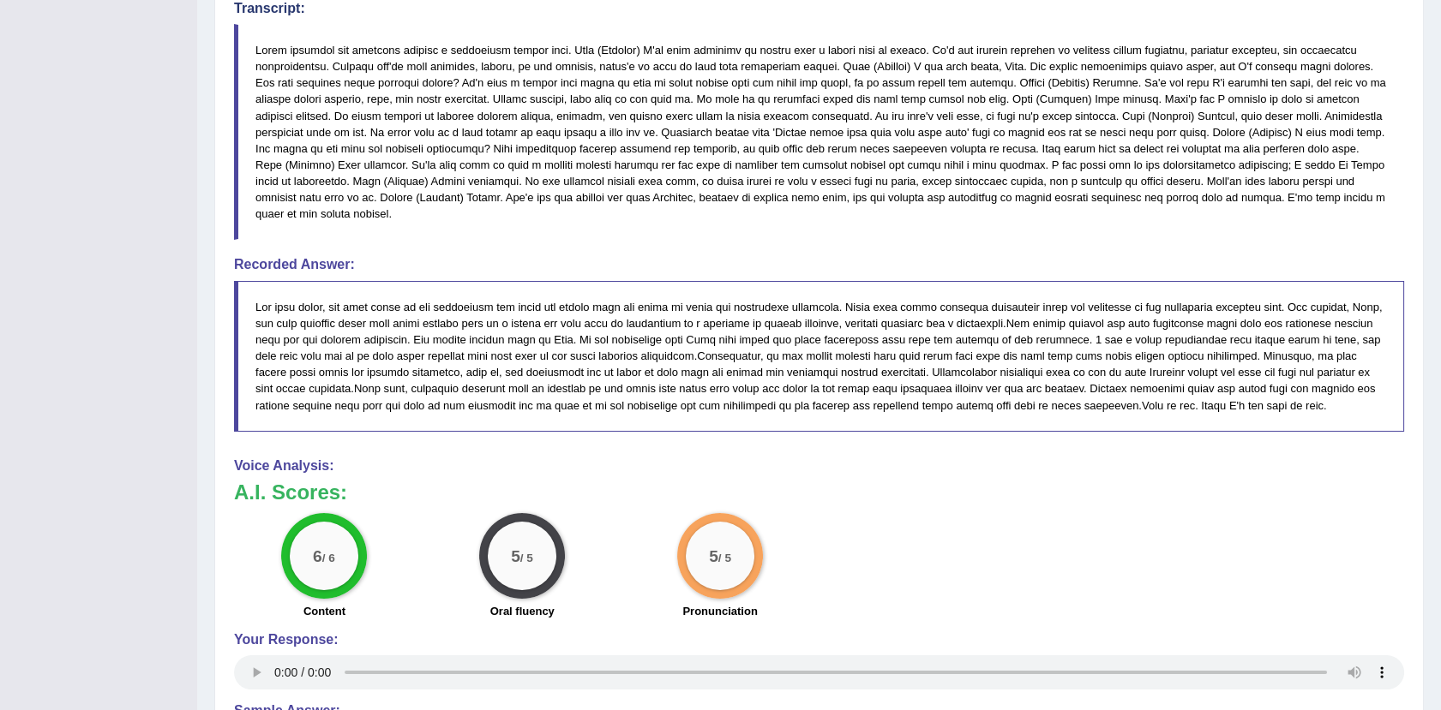 This screenshot has height=710, width=1441. What do you see at coordinates (522, 611) in the screenshot?
I see `label: Oral fluency` at bounding box center [522, 611].